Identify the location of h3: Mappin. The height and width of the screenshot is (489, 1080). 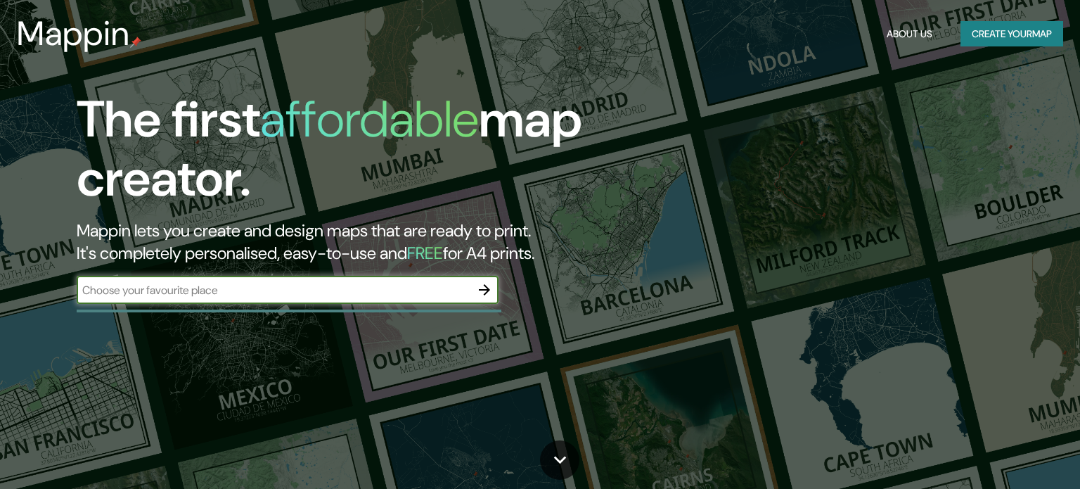
(73, 34).